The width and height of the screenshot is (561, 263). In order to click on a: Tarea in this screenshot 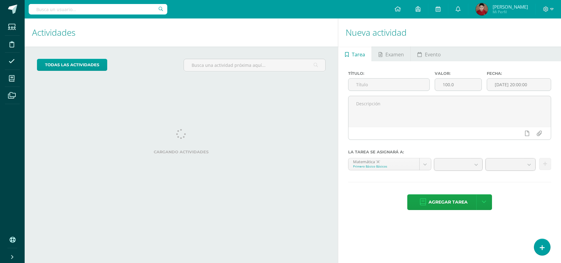, I will do `click(355, 54)`.